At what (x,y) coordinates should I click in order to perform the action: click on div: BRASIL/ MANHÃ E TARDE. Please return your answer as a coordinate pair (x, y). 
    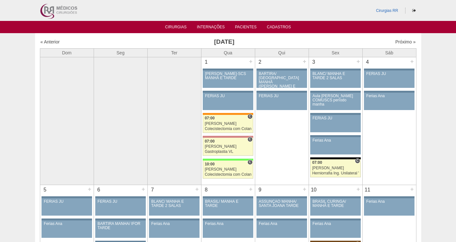
    Looking at the image, I should click on (228, 204).